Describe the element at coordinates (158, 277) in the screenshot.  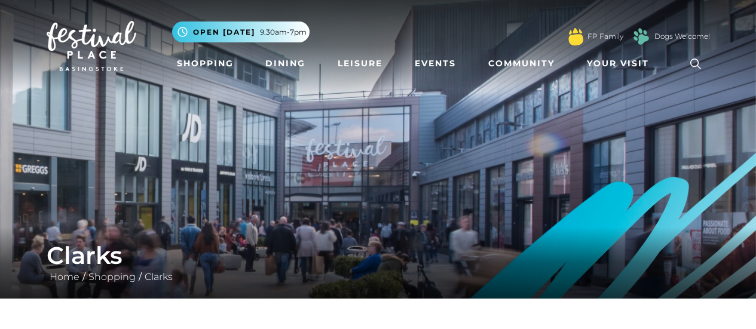
I see `a: Clarks` at that location.